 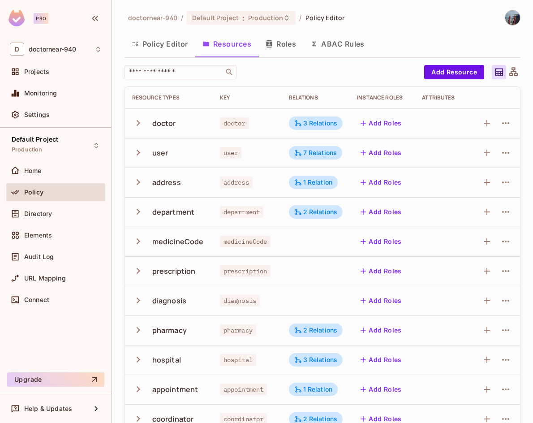 I want to click on div: address, so click(x=167, y=182).